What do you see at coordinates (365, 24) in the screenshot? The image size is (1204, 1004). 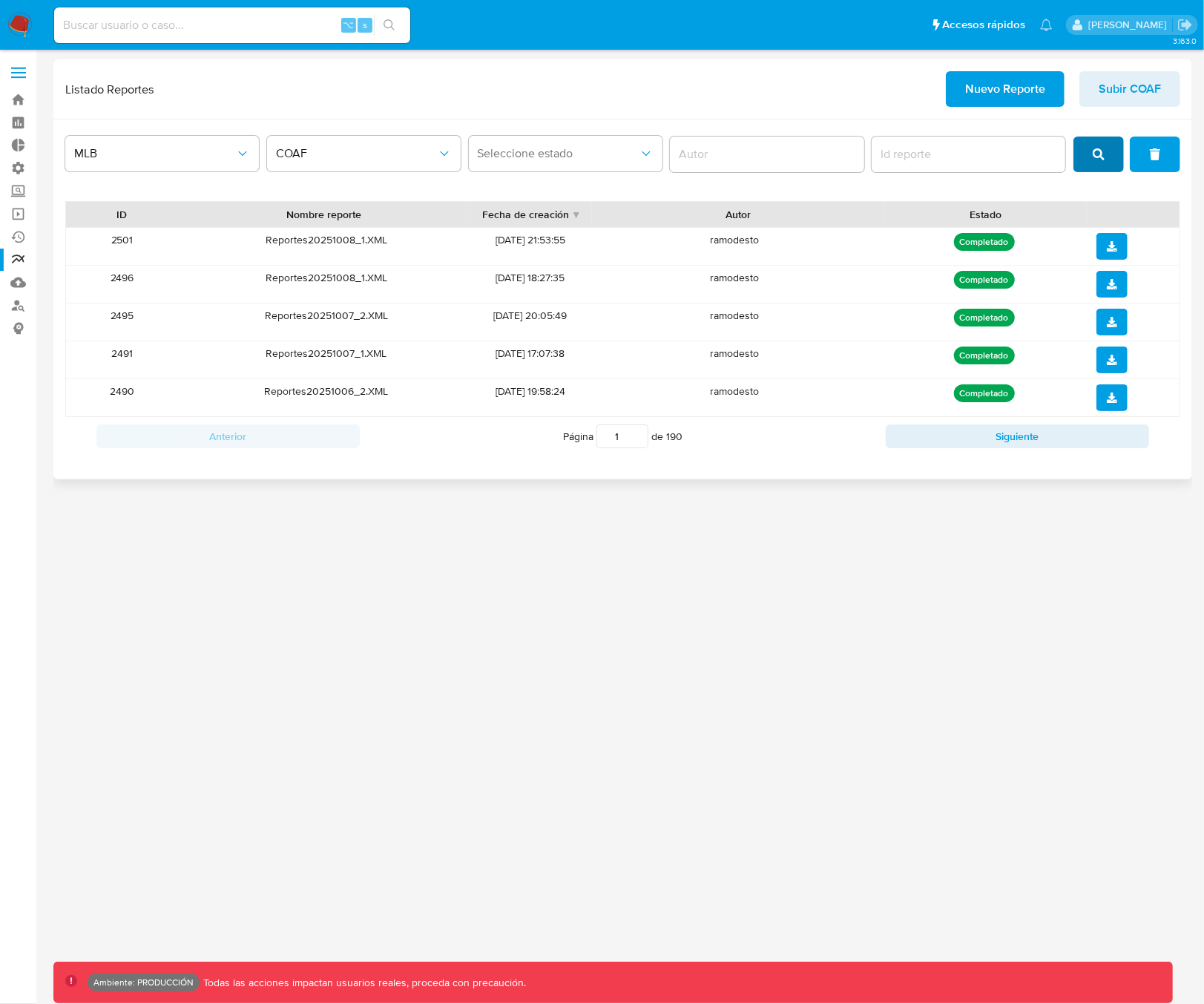 I see `span: s` at bounding box center [365, 24].